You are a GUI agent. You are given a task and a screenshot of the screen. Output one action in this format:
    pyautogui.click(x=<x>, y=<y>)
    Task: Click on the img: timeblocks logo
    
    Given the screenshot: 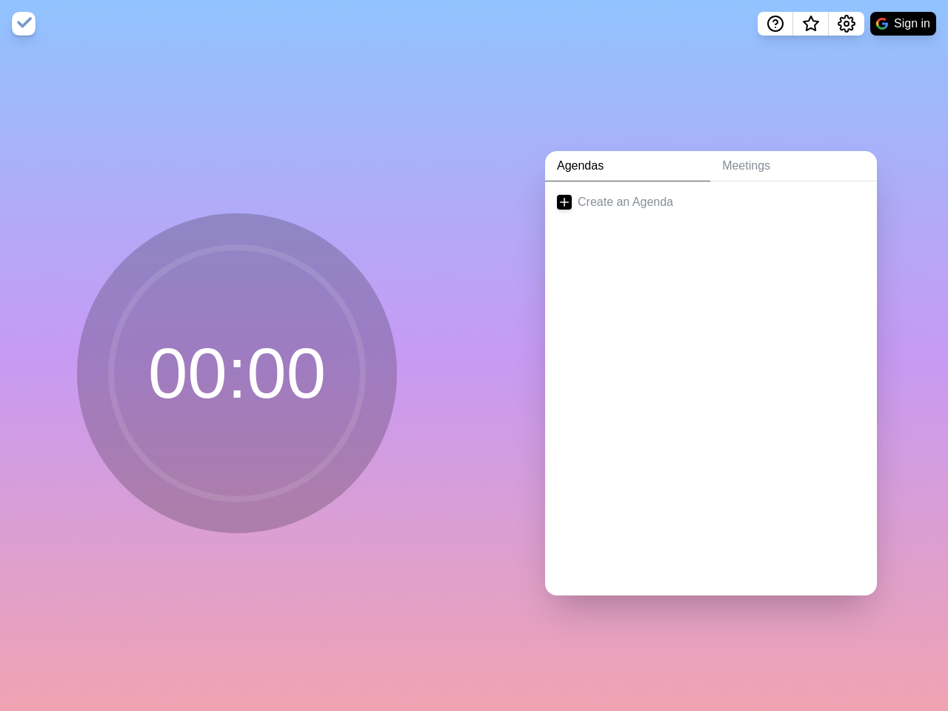 What is the action you would take?
    pyautogui.click(x=24, y=24)
    